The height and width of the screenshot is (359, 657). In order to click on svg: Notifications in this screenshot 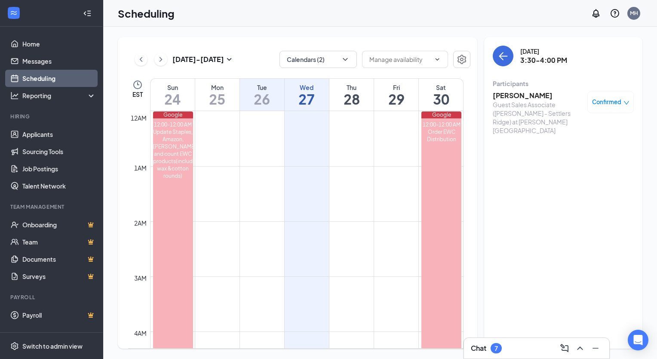, I will do `click(596, 13)`.